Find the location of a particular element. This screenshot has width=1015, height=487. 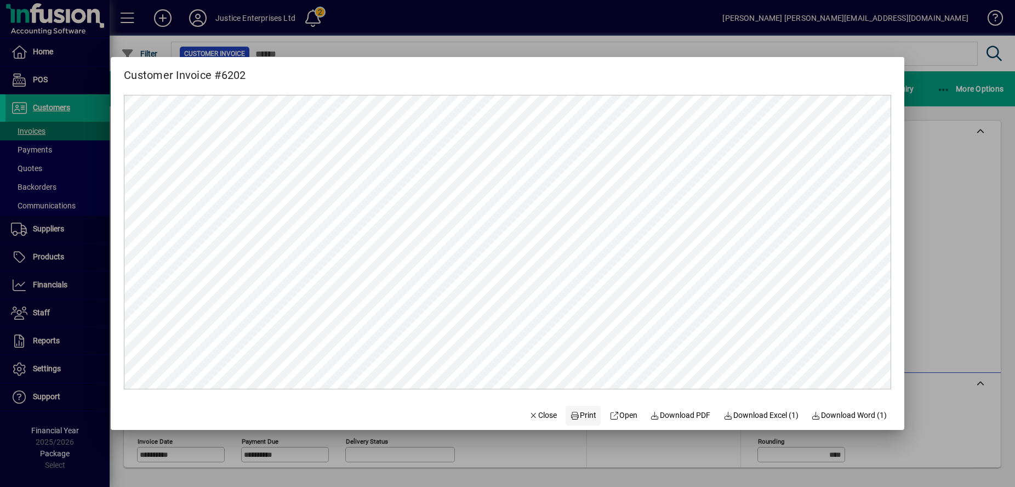

span: Download Word (1) is located at coordinates (850, 415).